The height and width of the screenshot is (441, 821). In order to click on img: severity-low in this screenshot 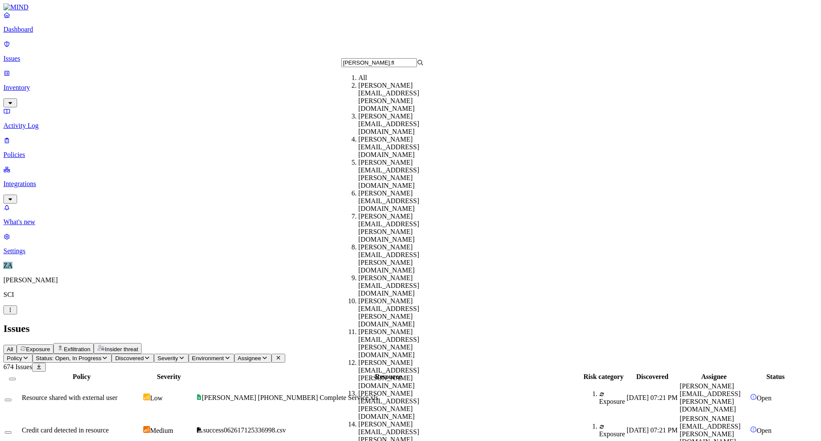, I will do `click(147, 397)`.